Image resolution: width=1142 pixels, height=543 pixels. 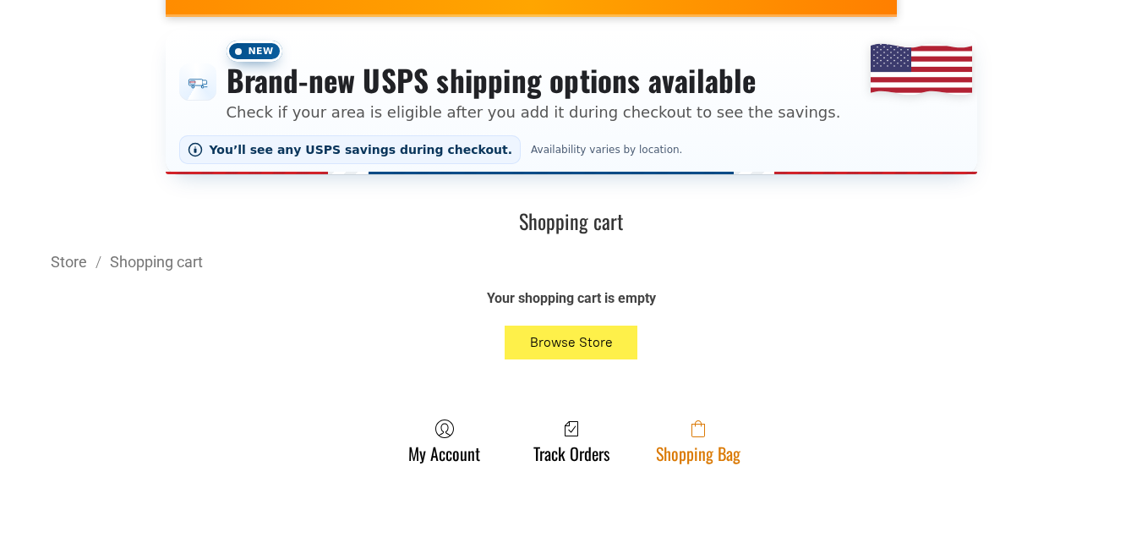 What do you see at coordinates (572, 441) in the screenshot?
I see `a: Track Orders` at bounding box center [572, 441].